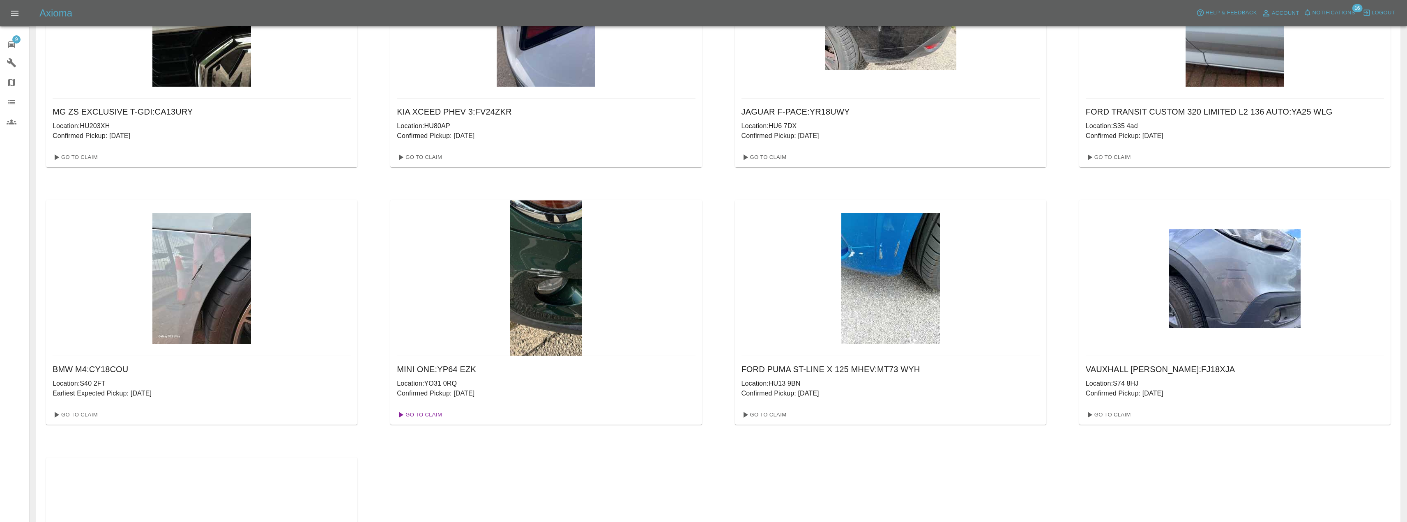 This screenshot has width=1407, height=522. Describe the element at coordinates (891, 112) in the screenshot. I see `h6: JAGUAR F-PACE : YR18UWY` at that location.